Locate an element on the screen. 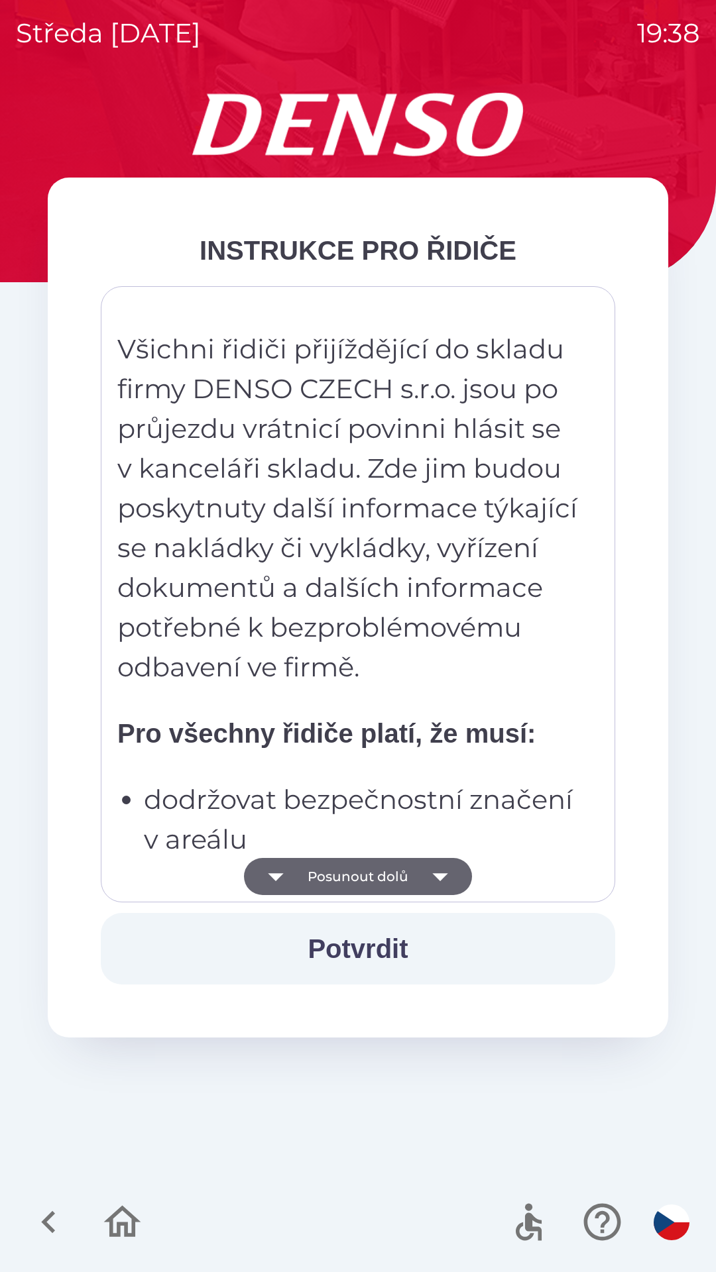 This screenshot has height=1272, width=716. div: INSTRUKCE PRO ŘIDIČE is located at coordinates (358, 250).